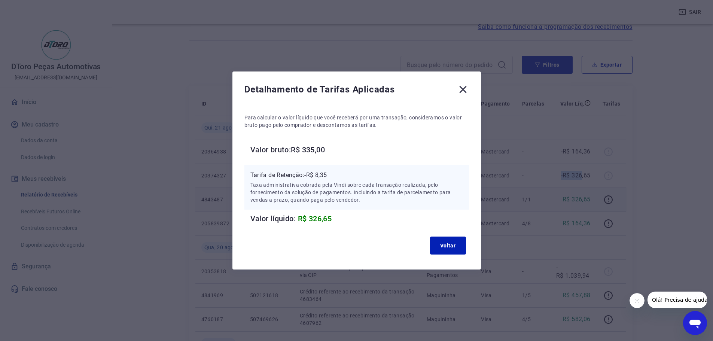 The width and height of the screenshot is (713, 341). Describe the element at coordinates (360, 150) in the screenshot. I see `h6: Valor bruto: R$ 335,00` at that location.